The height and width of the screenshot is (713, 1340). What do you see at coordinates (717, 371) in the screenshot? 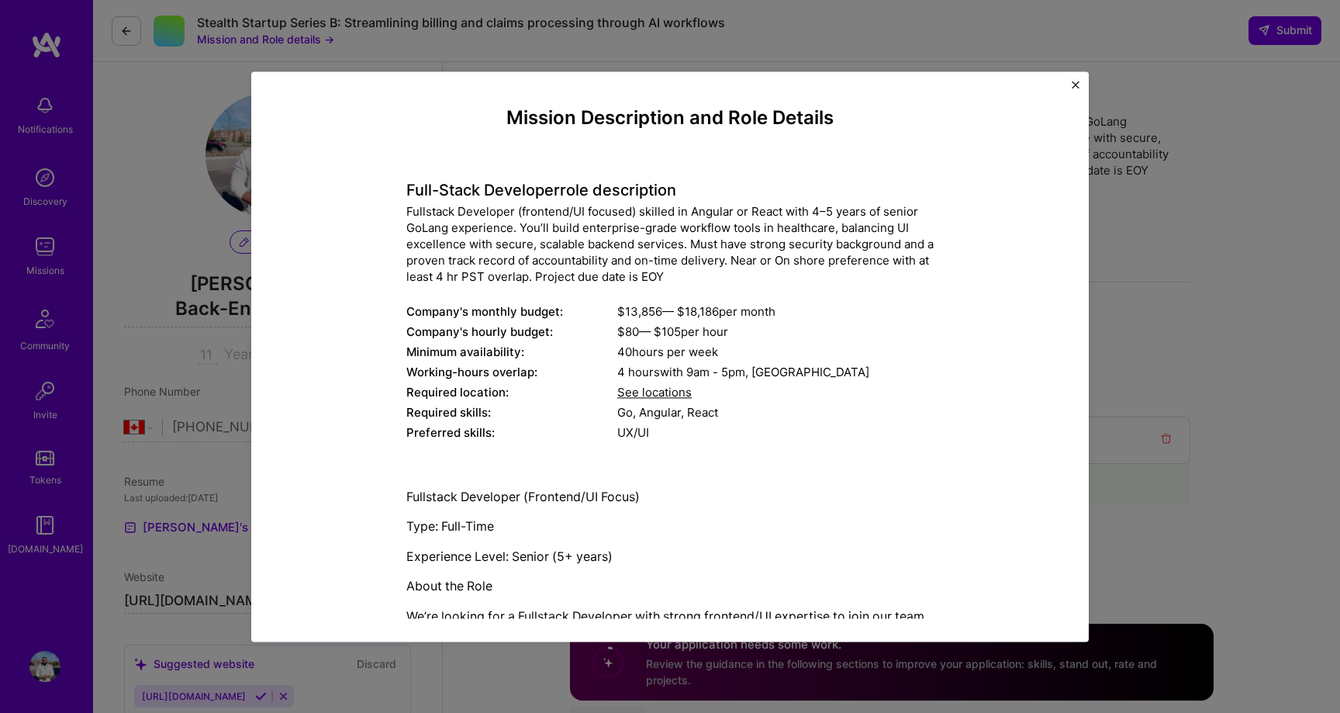
I see `span: 9am - 5pm ,` at bounding box center [717, 371].